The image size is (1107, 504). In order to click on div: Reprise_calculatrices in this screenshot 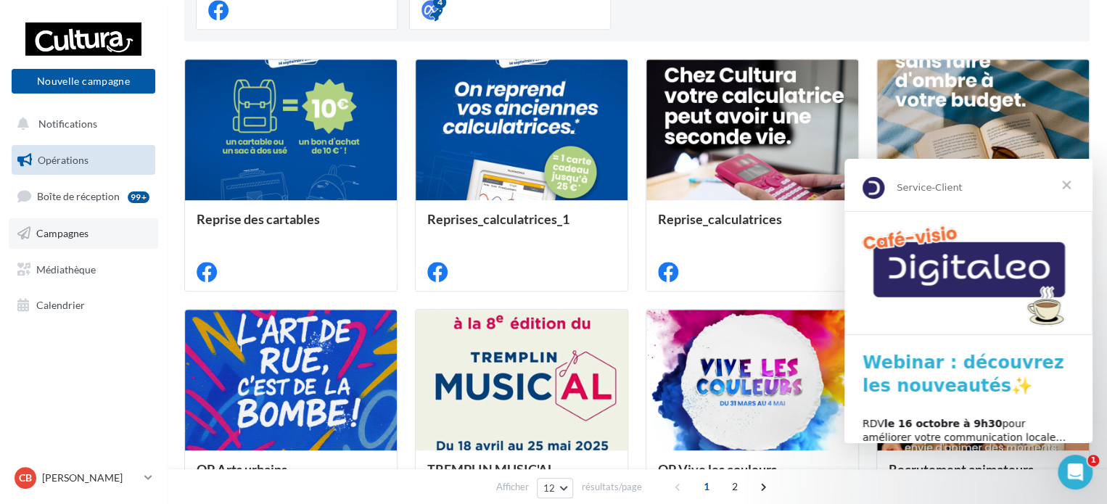, I will do `click(752, 226)`.